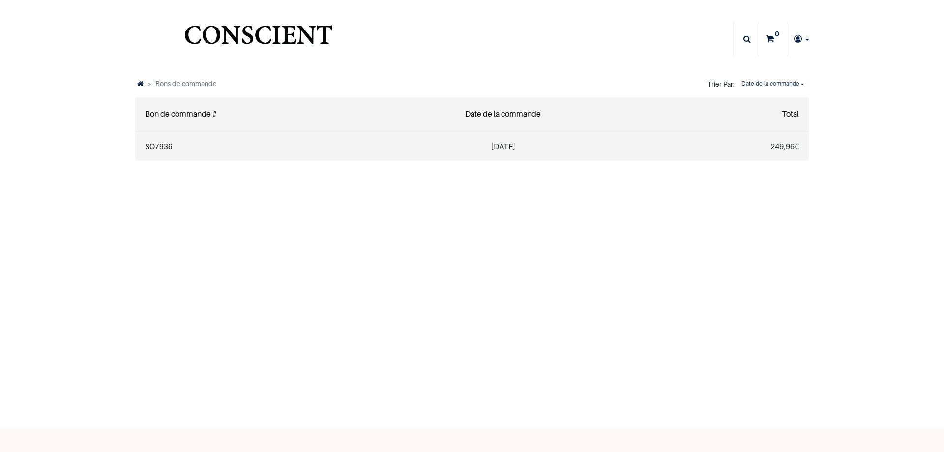 The image size is (944, 452). Describe the element at coordinates (180, 84) in the screenshot. I see `li: Bons de commande` at that location.